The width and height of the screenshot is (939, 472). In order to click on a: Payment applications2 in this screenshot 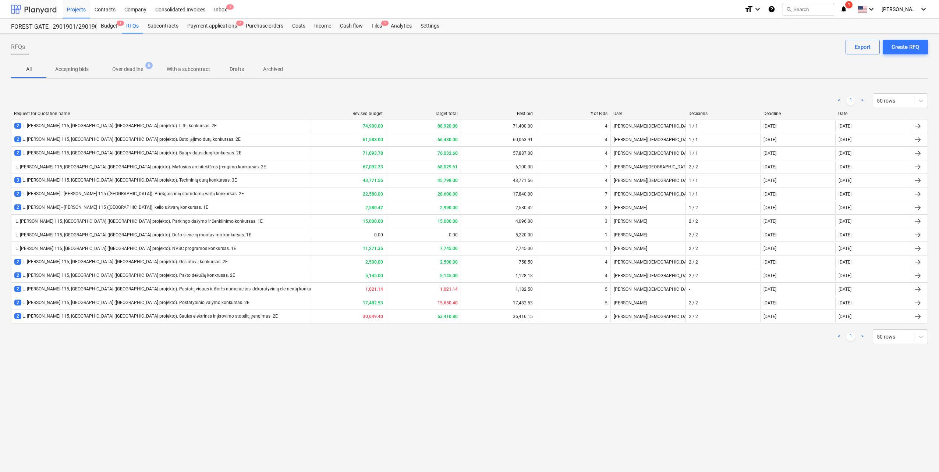, I will do `click(212, 26)`.